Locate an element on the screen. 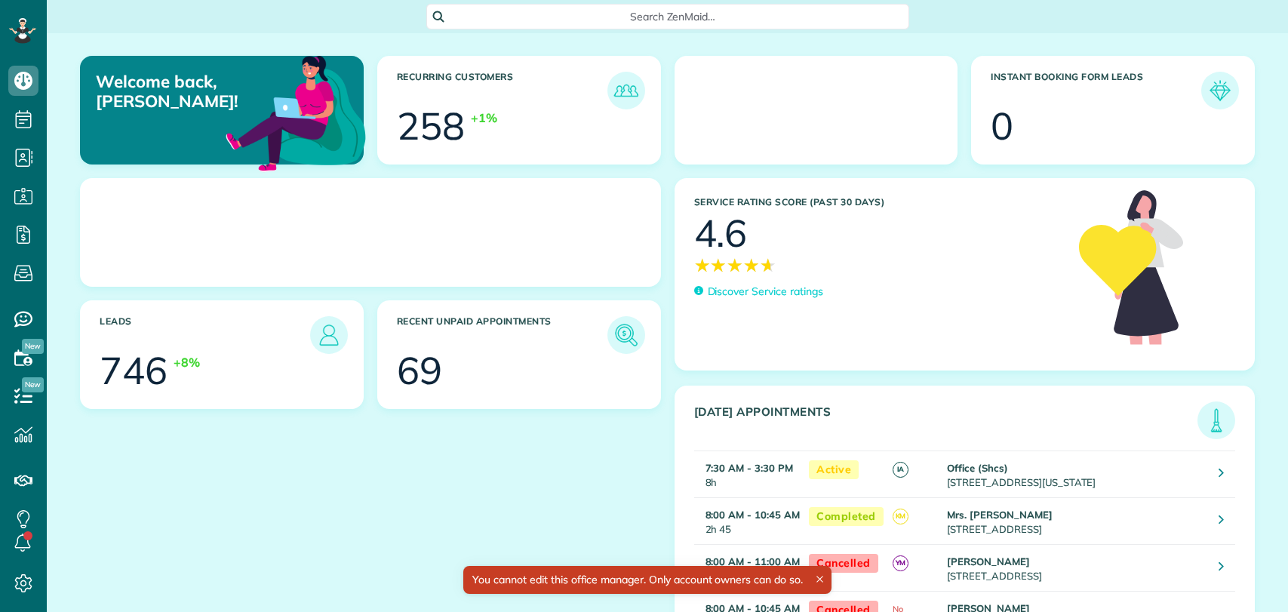  h3: Recurring Customers is located at coordinates (502, 91).